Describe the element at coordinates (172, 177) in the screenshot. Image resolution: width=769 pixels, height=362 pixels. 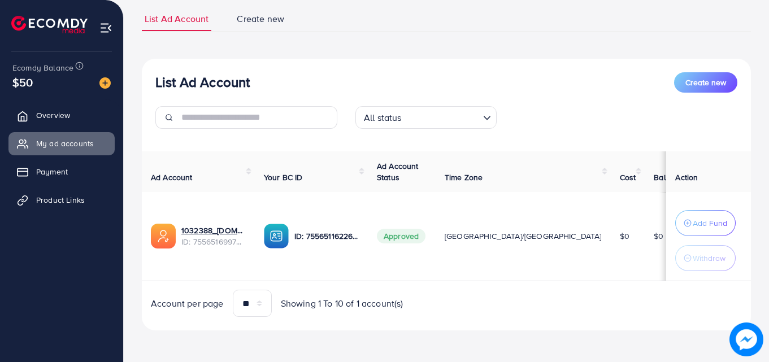
I see `span: Ad Account` at that location.